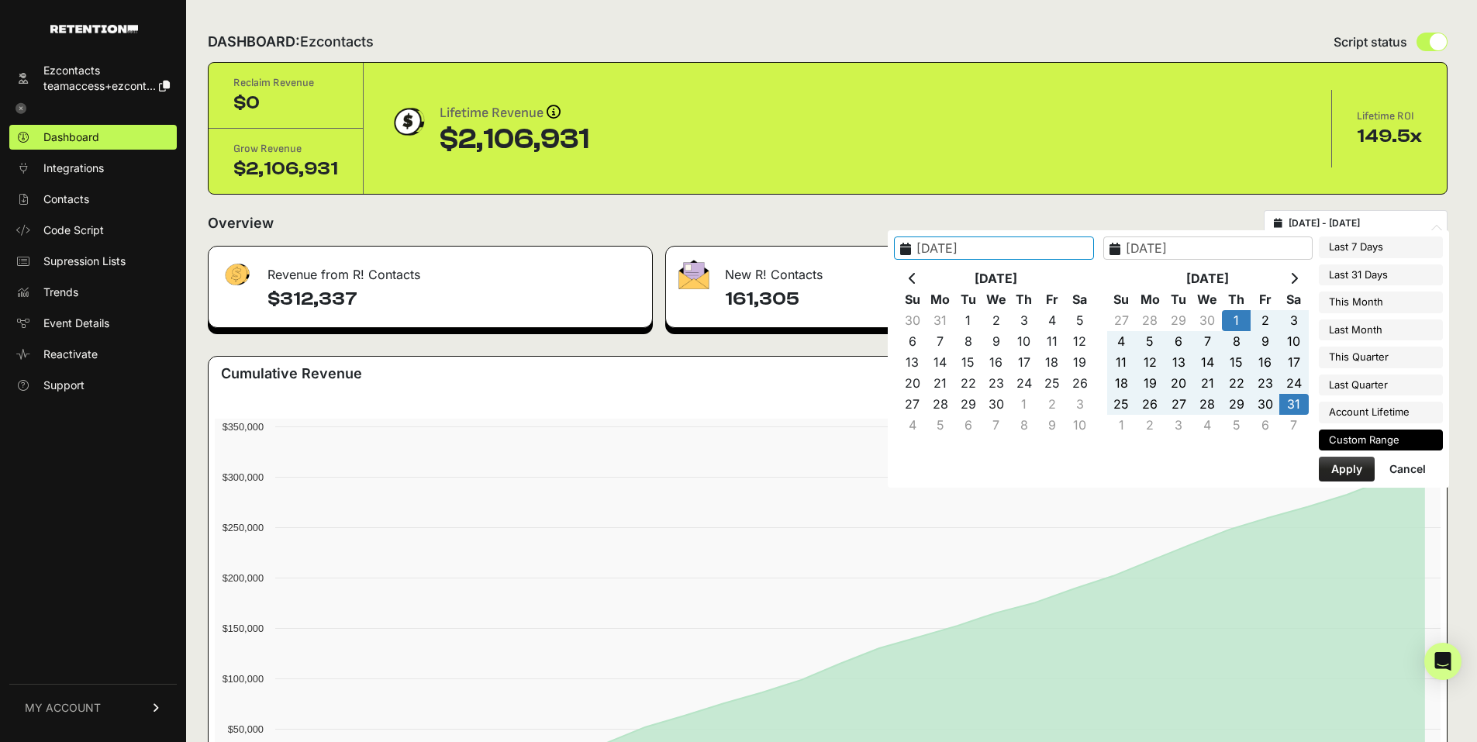 The image size is (1477, 742). I want to click on span: teamaccess+ezcont..., so click(99, 85).